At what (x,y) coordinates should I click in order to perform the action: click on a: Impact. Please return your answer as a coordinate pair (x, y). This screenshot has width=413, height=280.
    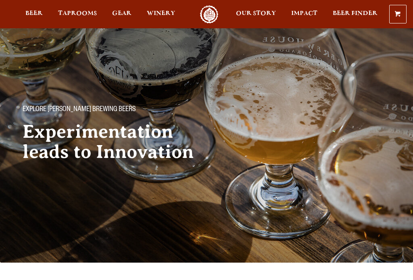
    Looking at the image, I should click on (304, 14).